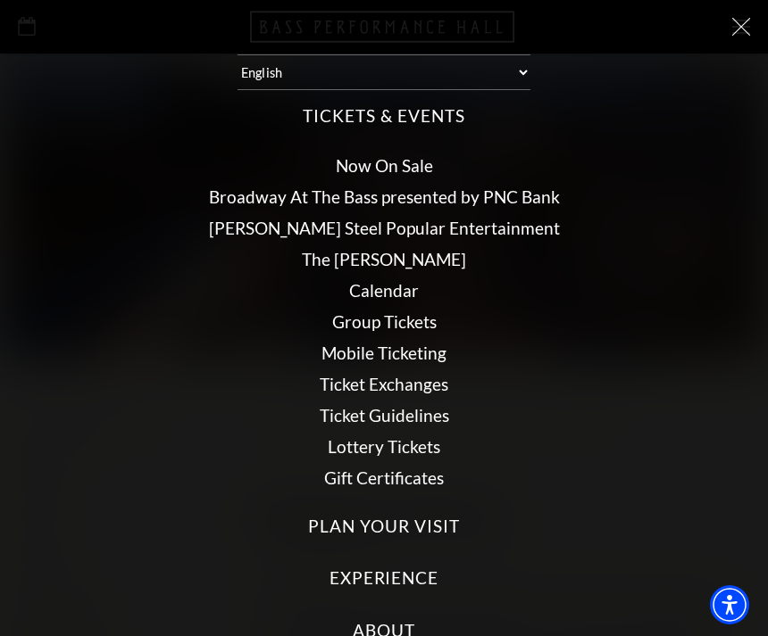  Describe the element at coordinates (384, 415) in the screenshot. I see `a: Ticket Guidelines` at that location.